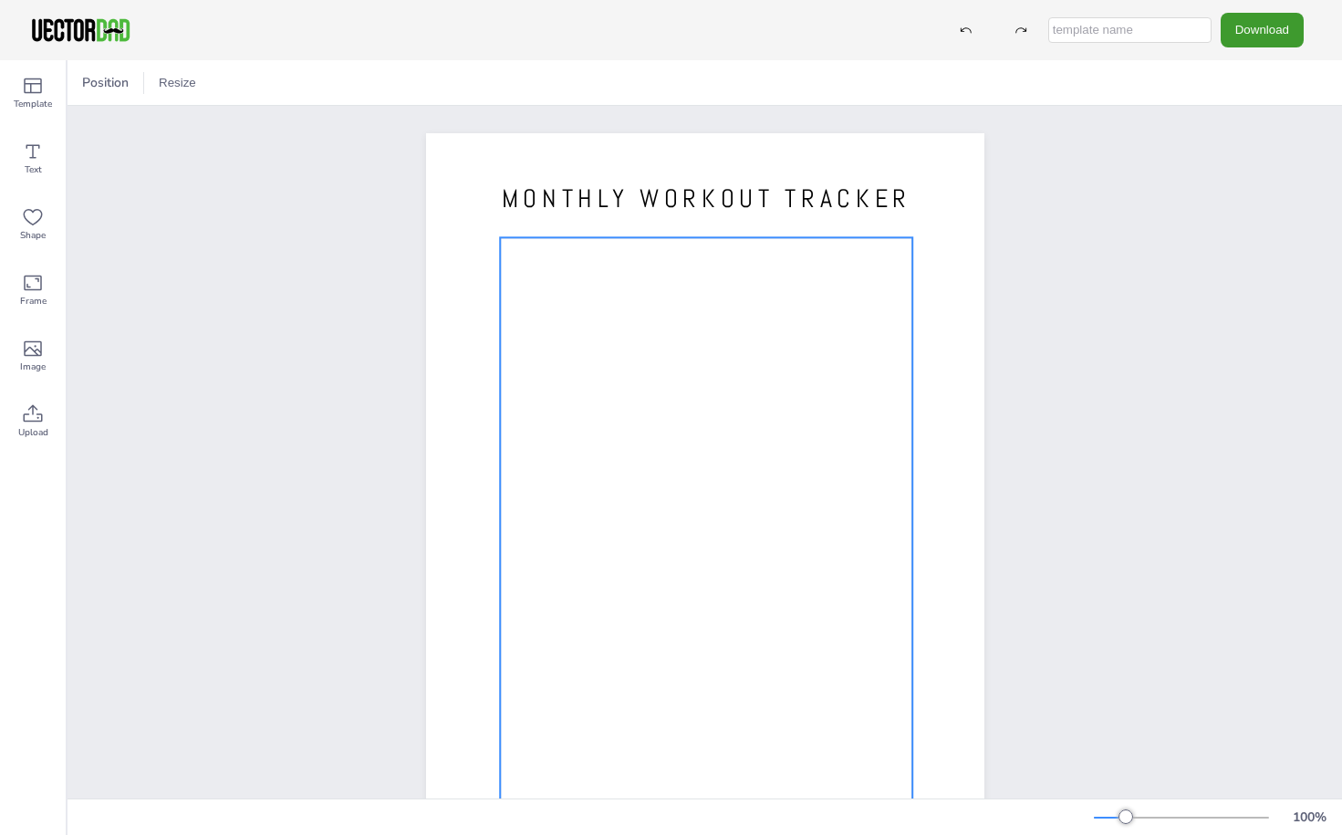 The height and width of the screenshot is (835, 1342). Describe the element at coordinates (1310, 817) in the screenshot. I see `div: 100 %` at that location.